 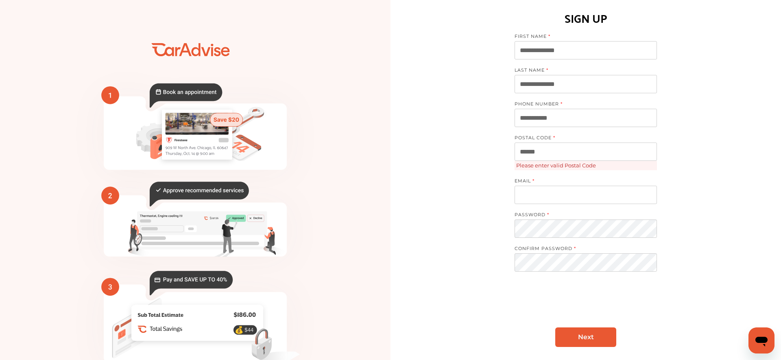 What do you see at coordinates (582, 181) in the screenshot?
I see `label: EMAIL` at bounding box center [582, 181].